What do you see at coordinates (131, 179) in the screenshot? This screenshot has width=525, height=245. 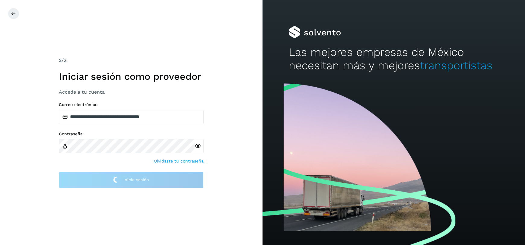 I see `button: Inicia sesión` at bounding box center [131, 179].